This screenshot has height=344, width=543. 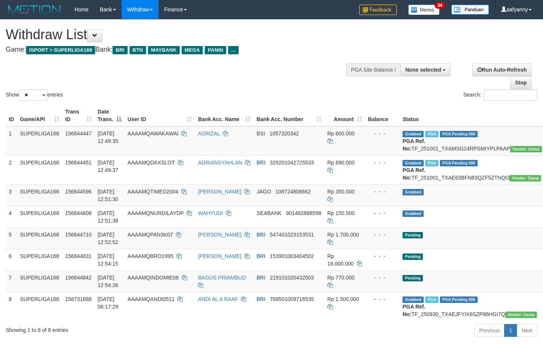 What do you see at coordinates (439, 5) in the screenshot?
I see `span: 34` at bounding box center [439, 5].